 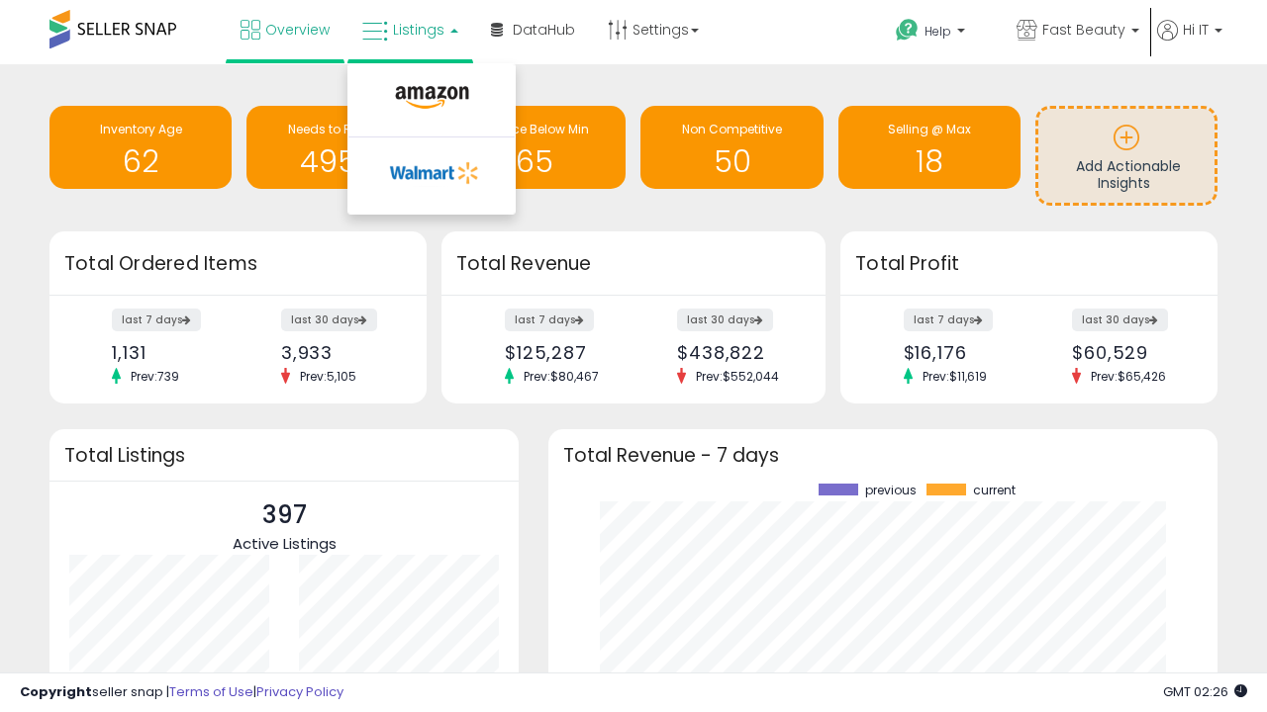 I want to click on span: Add Actionable Insights, so click(x=1128, y=175).